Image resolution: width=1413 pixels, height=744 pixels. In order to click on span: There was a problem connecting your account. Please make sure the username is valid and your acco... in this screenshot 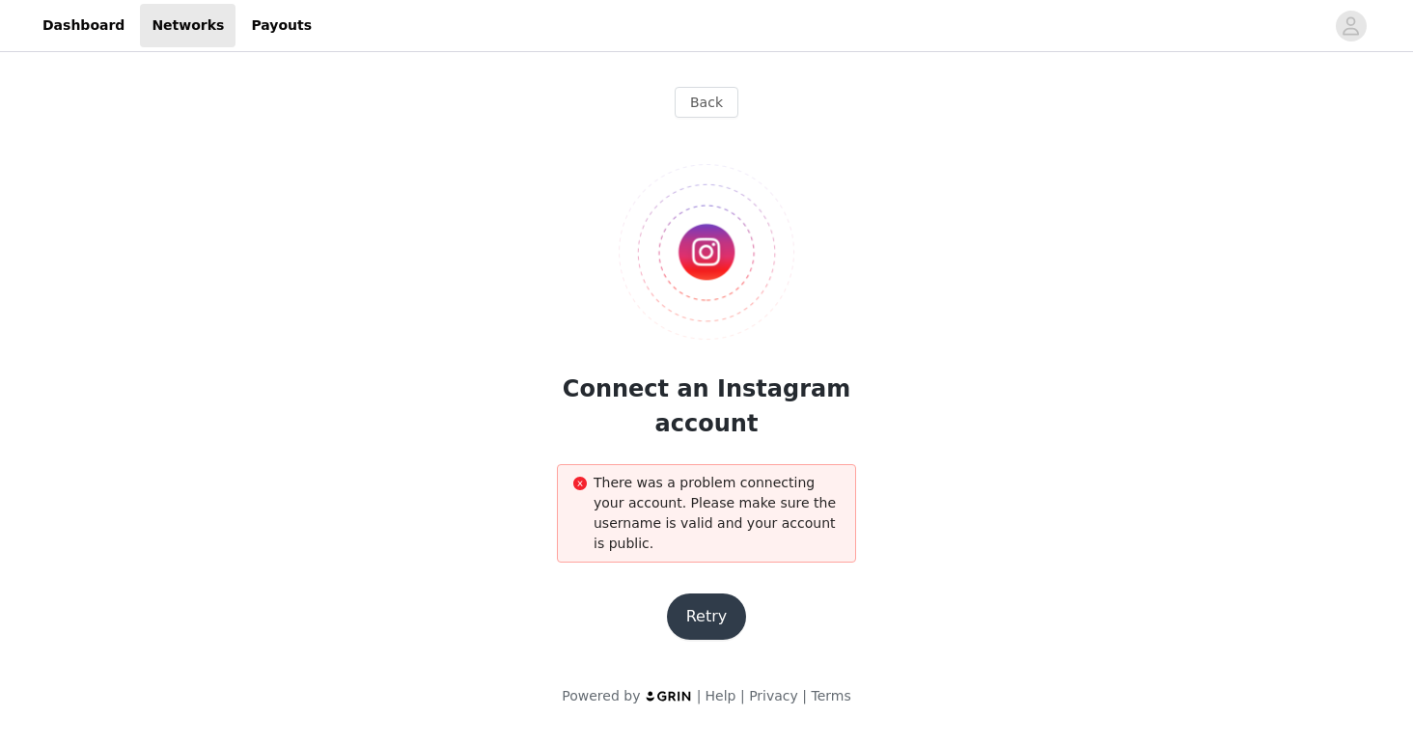, I will do `click(714, 512)`.